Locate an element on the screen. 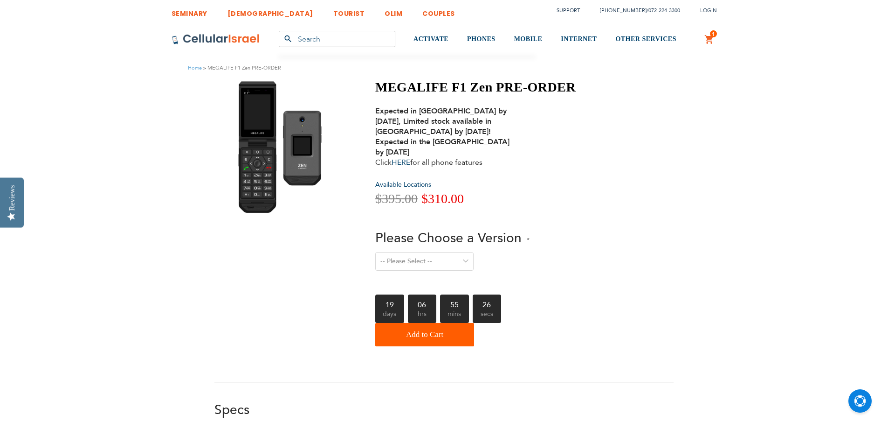 This screenshot has height=429, width=888. img: MEGALIFE F1 Zen PRE-ORDER is located at coordinates (282, 147).